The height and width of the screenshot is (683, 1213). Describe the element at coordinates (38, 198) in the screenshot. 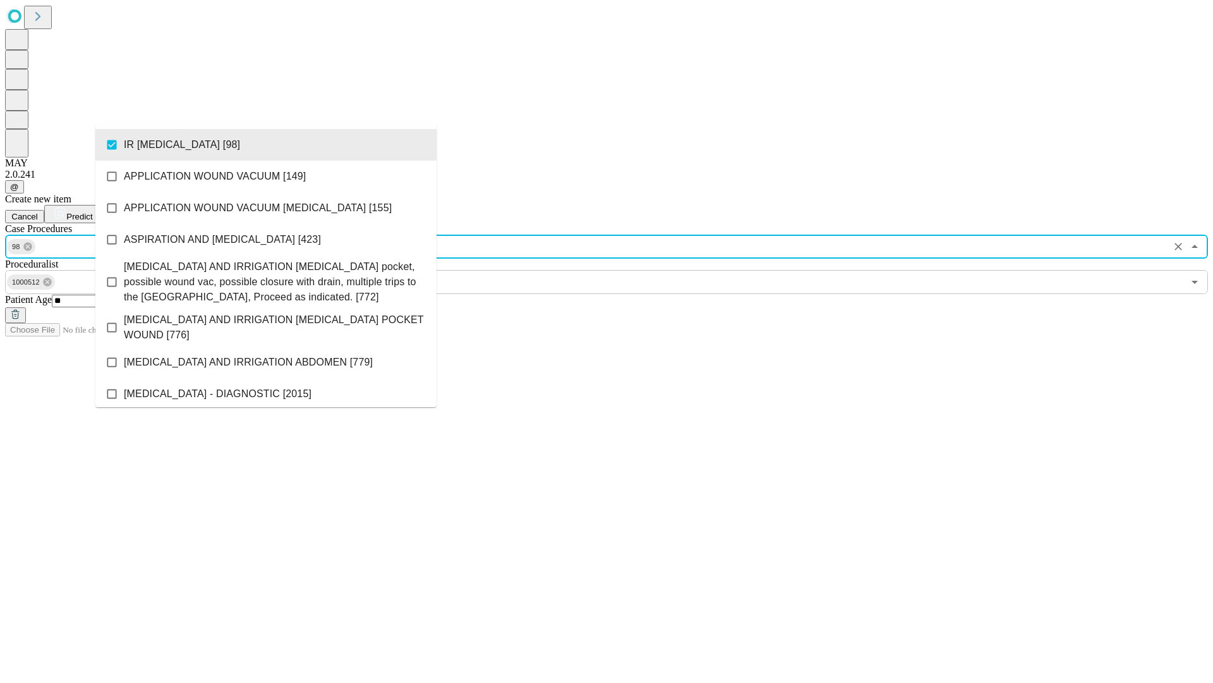

I see `span: Create new item` at that location.